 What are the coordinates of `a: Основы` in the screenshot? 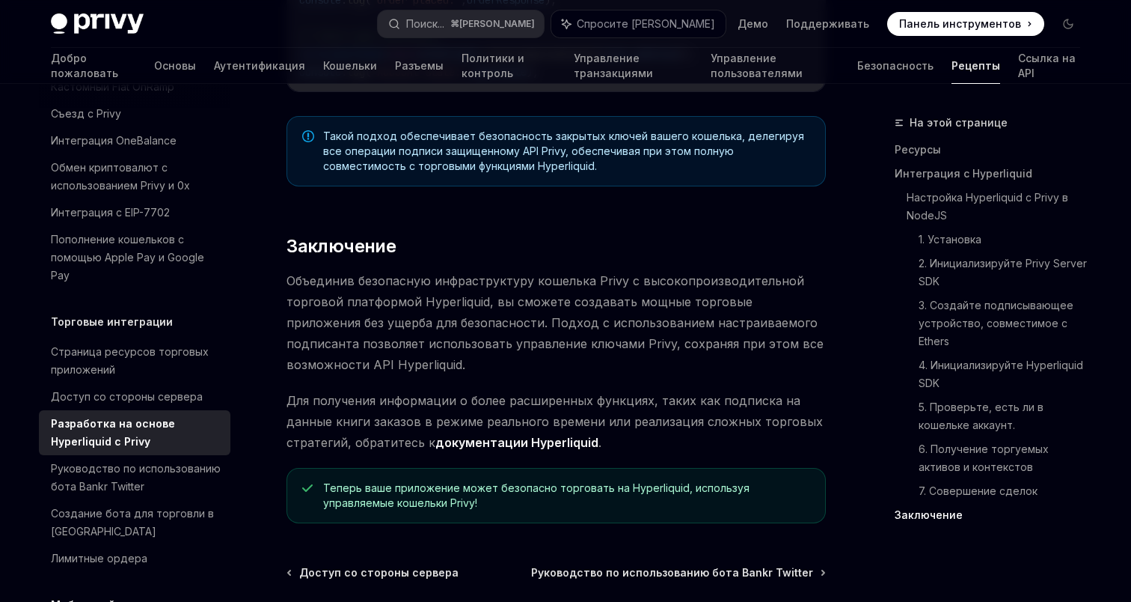 It's located at (175, 66).